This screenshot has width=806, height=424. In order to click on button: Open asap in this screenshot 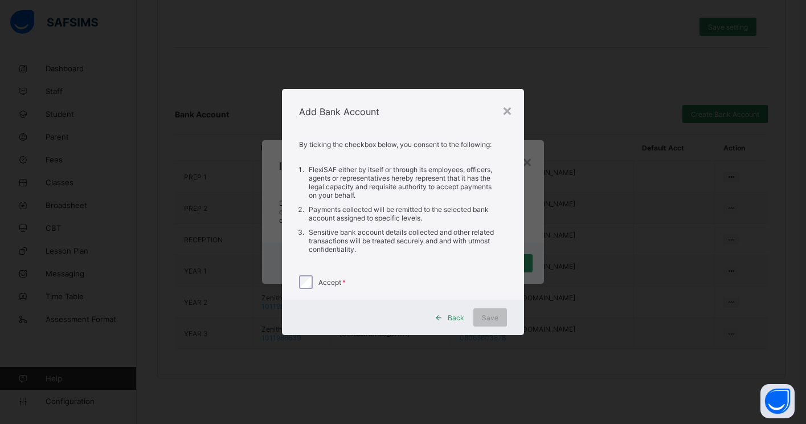, I will do `click(777, 401)`.